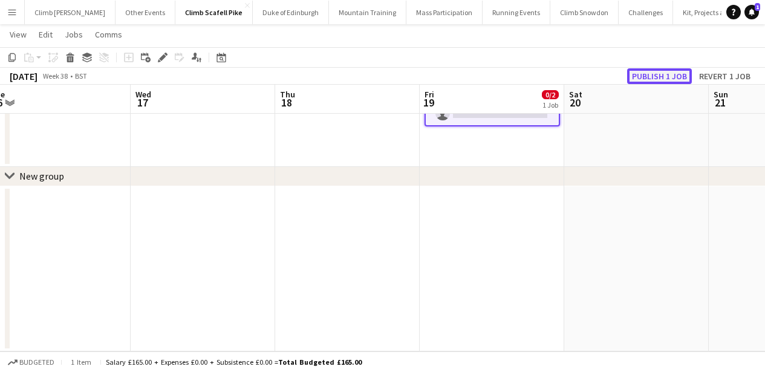 The height and width of the screenshot is (372, 765). Describe the element at coordinates (645, 12) in the screenshot. I see `button: Challenges` at that location.